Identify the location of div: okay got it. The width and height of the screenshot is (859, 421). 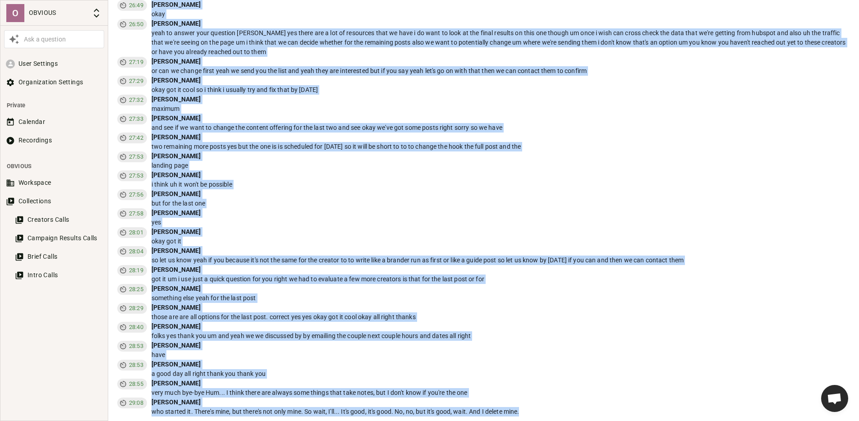
(501, 241).